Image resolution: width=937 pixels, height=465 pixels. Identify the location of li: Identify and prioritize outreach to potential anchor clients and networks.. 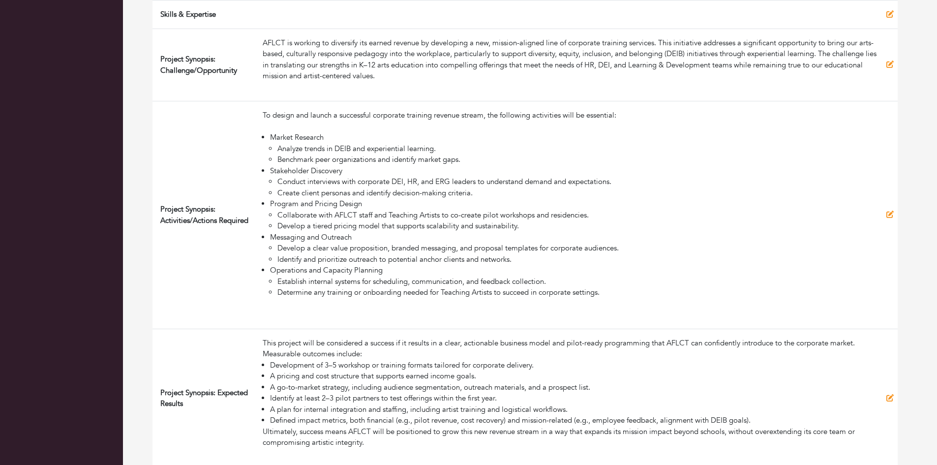
(578, 259).